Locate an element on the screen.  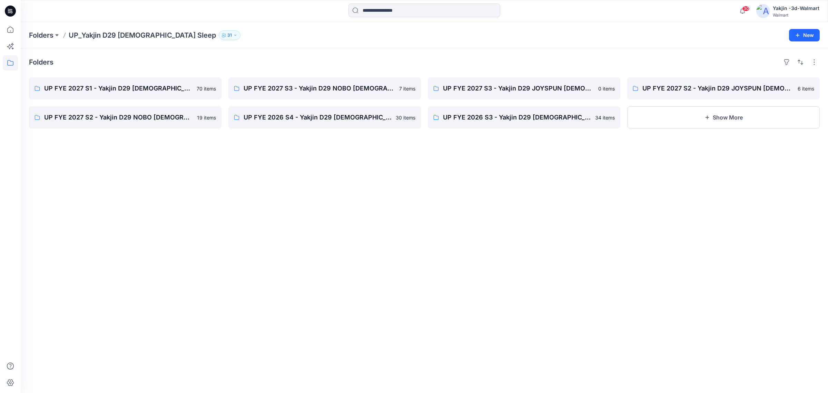
h4: Folders is located at coordinates (41, 62).